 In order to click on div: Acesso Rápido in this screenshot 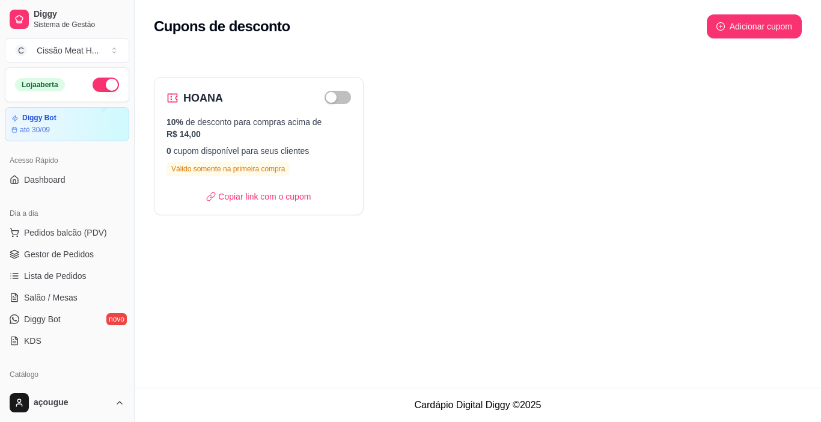, I will do `click(67, 160)`.